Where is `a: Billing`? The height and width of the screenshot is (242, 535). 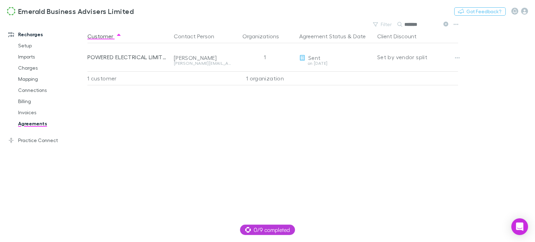 a: Billing is located at coordinates (51, 101).